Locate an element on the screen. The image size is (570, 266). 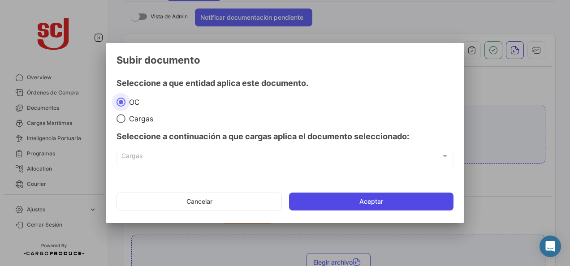
h4: Seleccione a continuación a que cargas aplica el documento seleccionado: is located at coordinates (285, 137).